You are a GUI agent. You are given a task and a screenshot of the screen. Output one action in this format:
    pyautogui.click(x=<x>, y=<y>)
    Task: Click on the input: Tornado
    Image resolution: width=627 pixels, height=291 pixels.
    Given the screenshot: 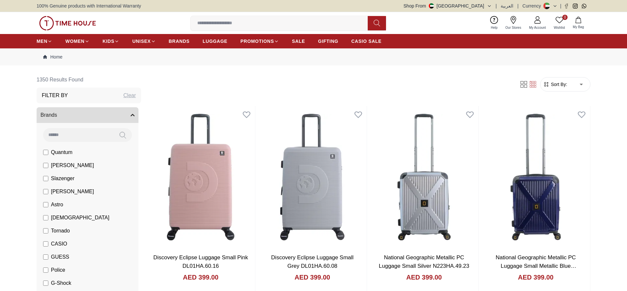 What is the action you would take?
    pyautogui.click(x=46, y=231)
    